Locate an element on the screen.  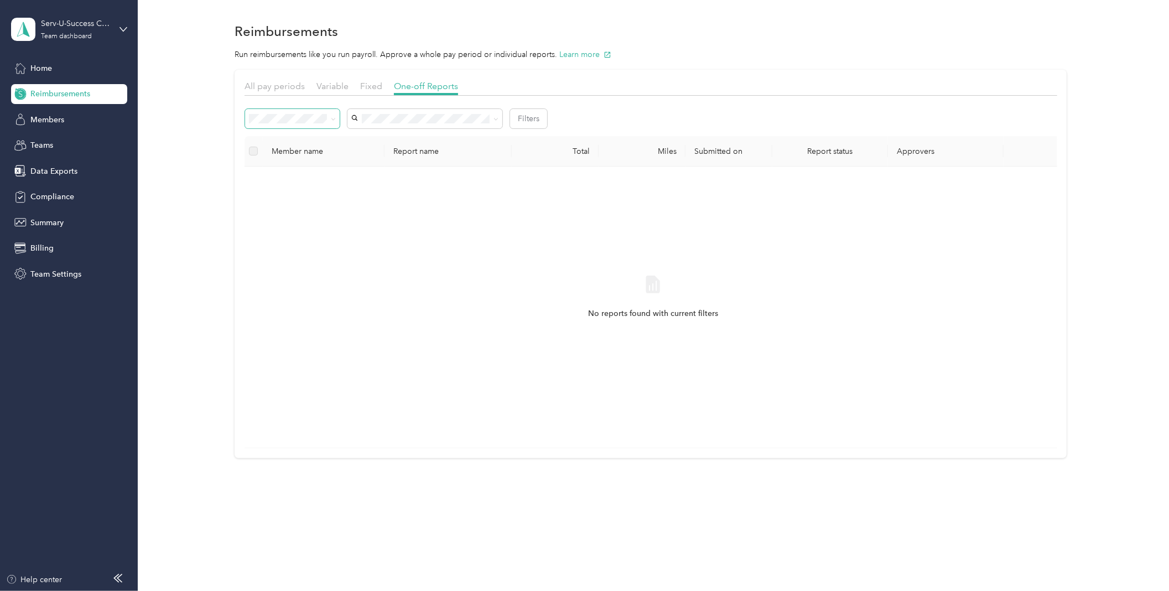
span: Teams is located at coordinates (41, 145).